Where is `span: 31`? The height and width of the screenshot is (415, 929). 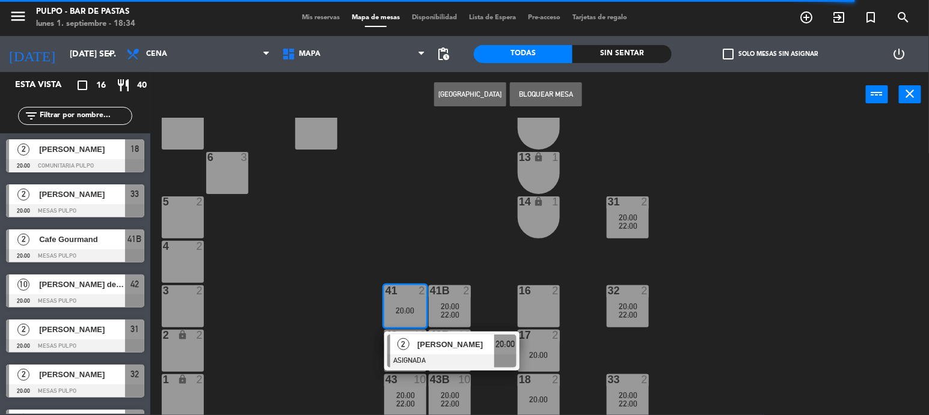
span: 31 is located at coordinates (135, 329).